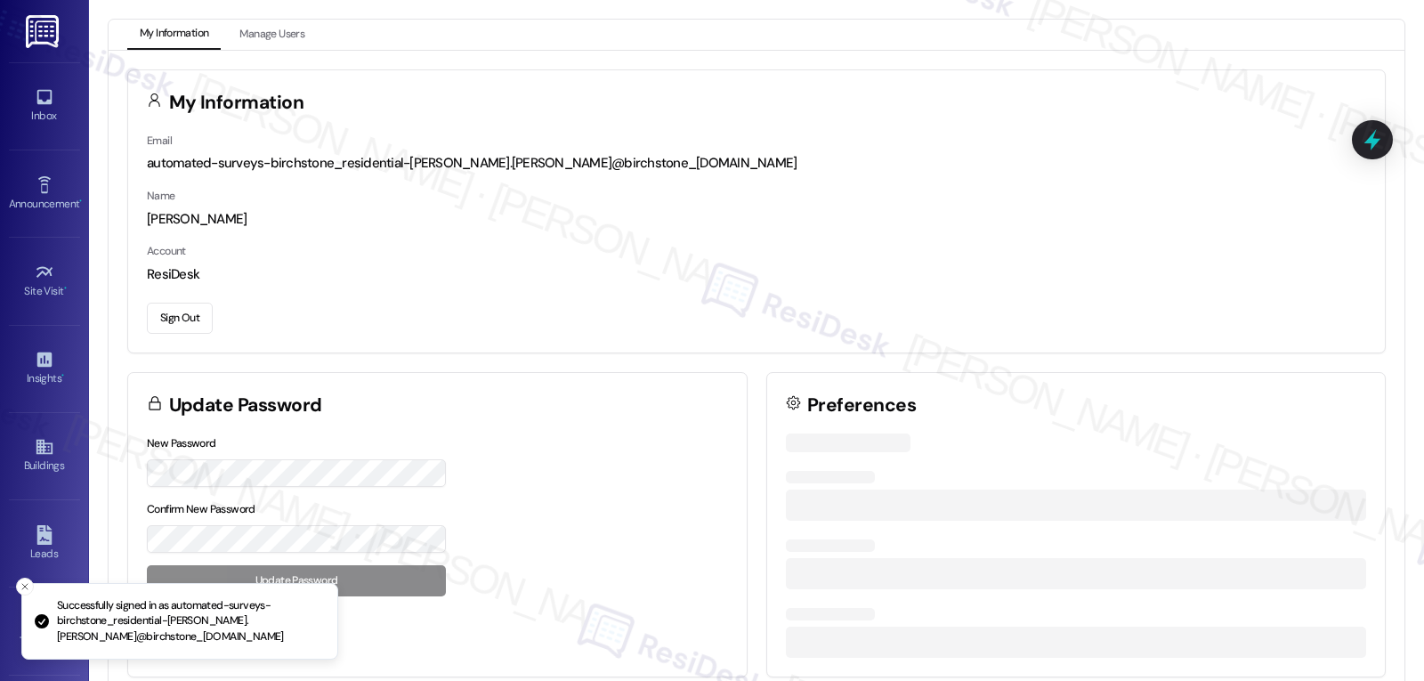 The width and height of the screenshot is (1424, 681). What do you see at coordinates (757, 274) in the screenshot?
I see `div: ResiDesk` at bounding box center [757, 274].